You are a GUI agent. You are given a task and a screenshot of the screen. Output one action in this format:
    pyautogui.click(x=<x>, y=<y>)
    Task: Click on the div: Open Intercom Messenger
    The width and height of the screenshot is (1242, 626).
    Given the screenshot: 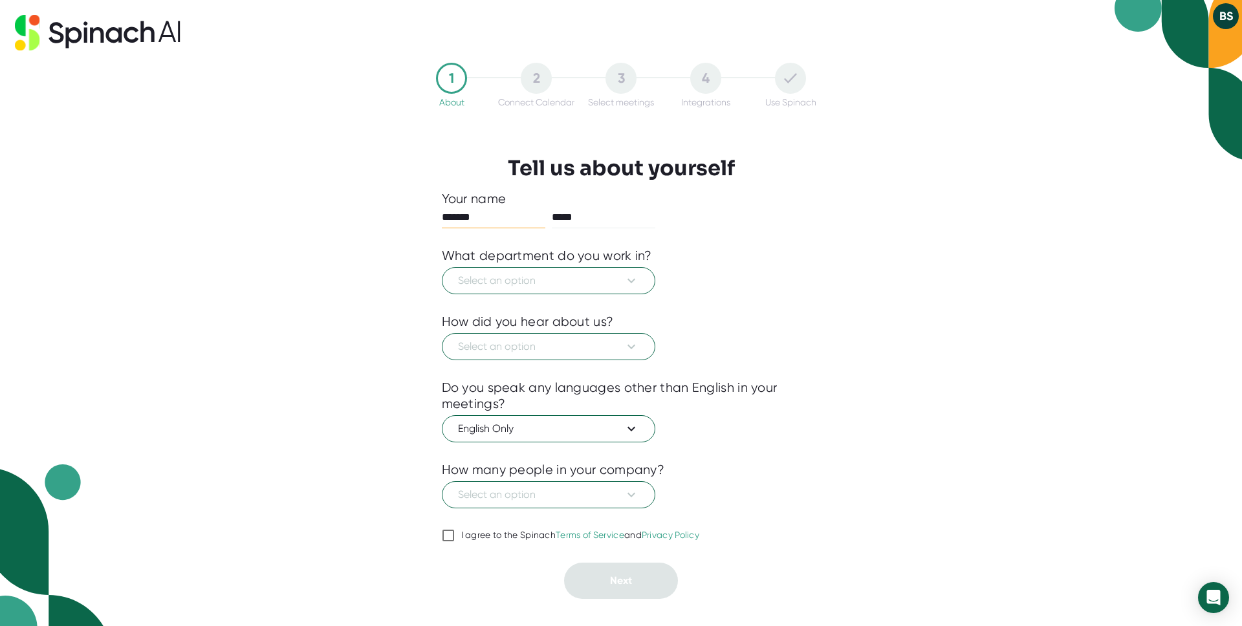 What is the action you would take?
    pyautogui.click(x=1213, y=598)
    